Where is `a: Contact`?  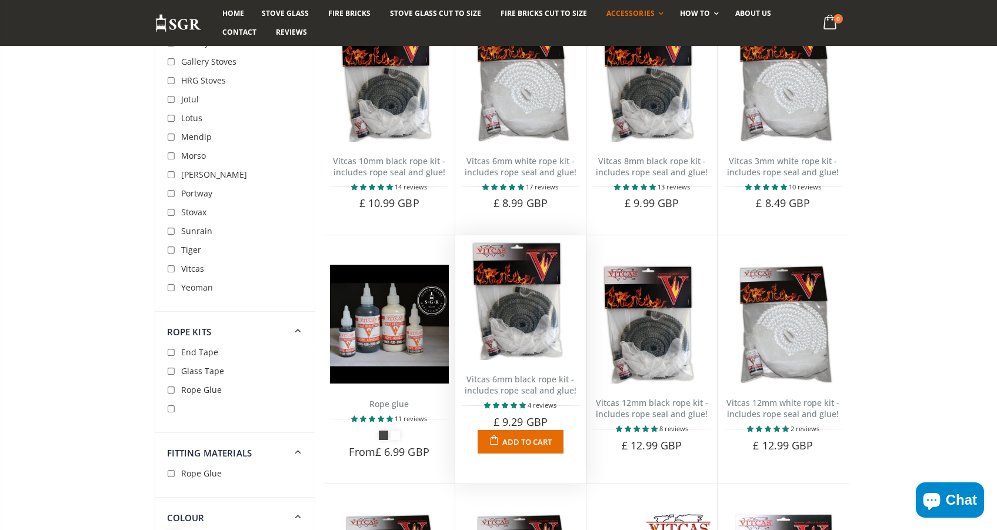
a: Contact is located at coordinates (239, 32).